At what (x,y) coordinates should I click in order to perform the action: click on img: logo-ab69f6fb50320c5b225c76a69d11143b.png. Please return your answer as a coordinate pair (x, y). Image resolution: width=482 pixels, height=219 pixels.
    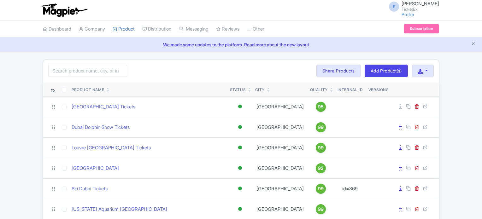
    Looking at the image, I should click on (64, 10).